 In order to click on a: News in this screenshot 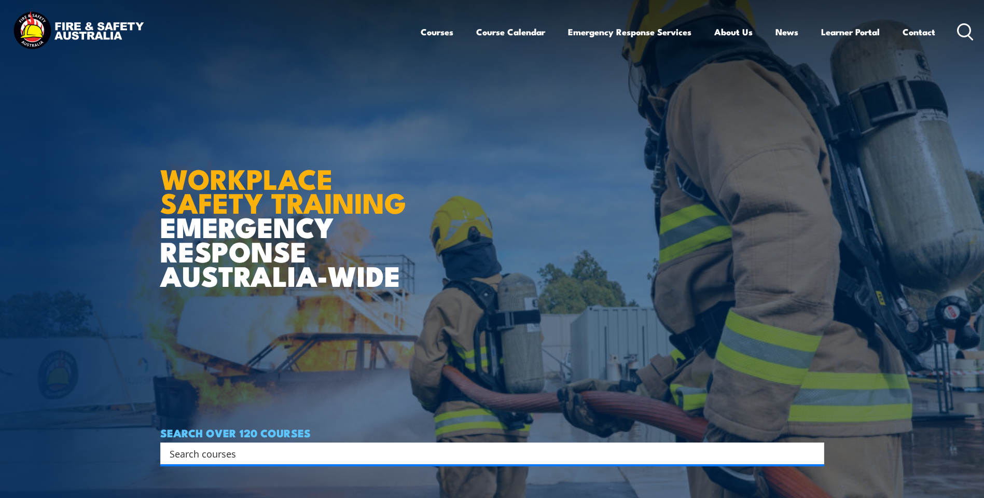, I will do `click(787, 32)`.